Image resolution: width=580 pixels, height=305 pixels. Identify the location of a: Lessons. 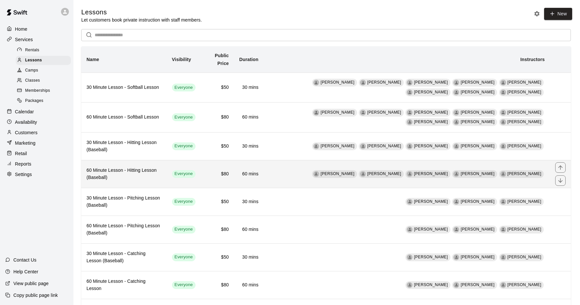
(44, 60).